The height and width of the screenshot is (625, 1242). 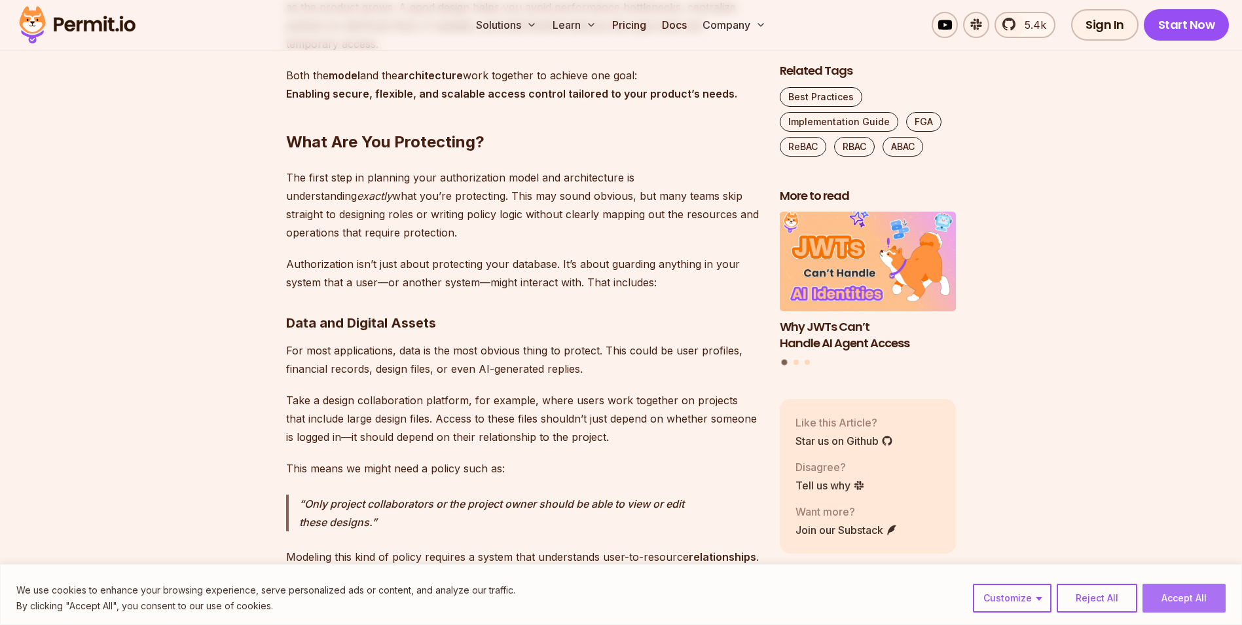 I want to click on p: Both the and the work together to achieve one goal:, so click(x=523, y=84).